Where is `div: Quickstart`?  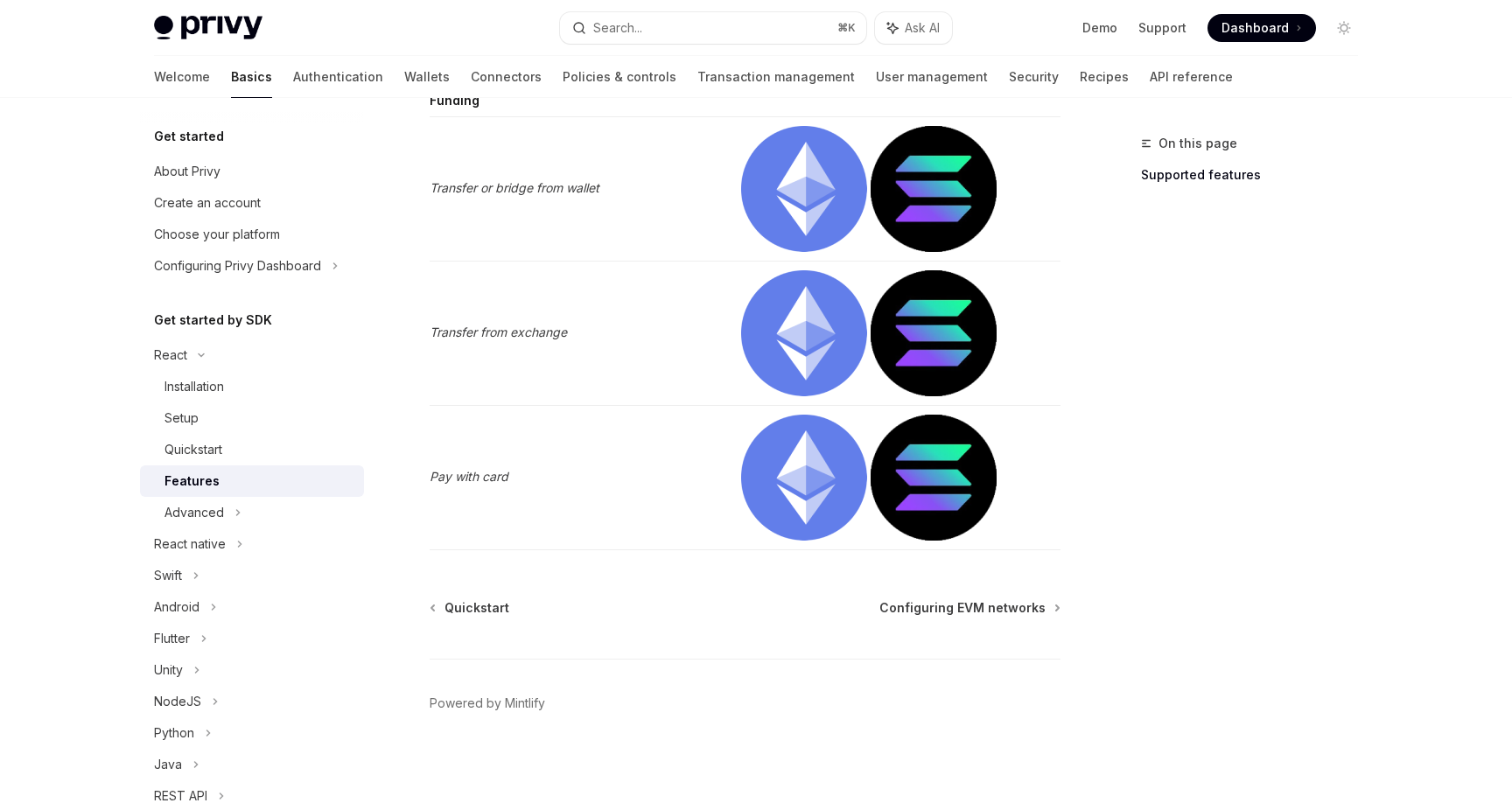 div: Quickstart is located at coordinates (193, 450).